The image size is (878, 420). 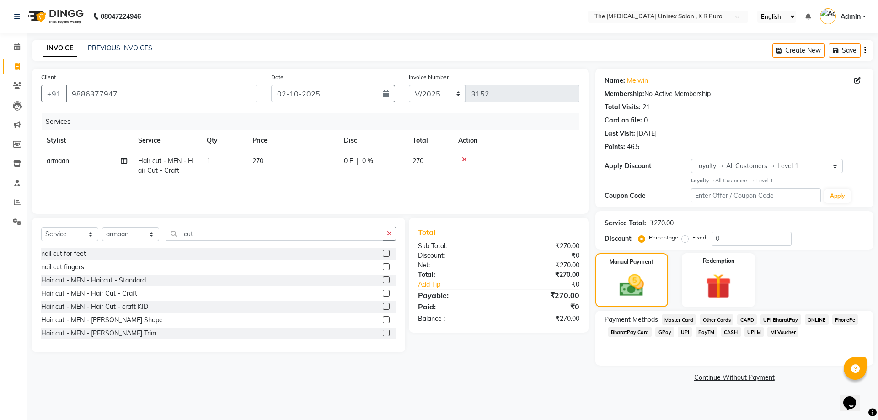 What do you see at coordinates (624, 94) in the screenshot?
I see `div: Membership:` at bounding box center [624, 94].